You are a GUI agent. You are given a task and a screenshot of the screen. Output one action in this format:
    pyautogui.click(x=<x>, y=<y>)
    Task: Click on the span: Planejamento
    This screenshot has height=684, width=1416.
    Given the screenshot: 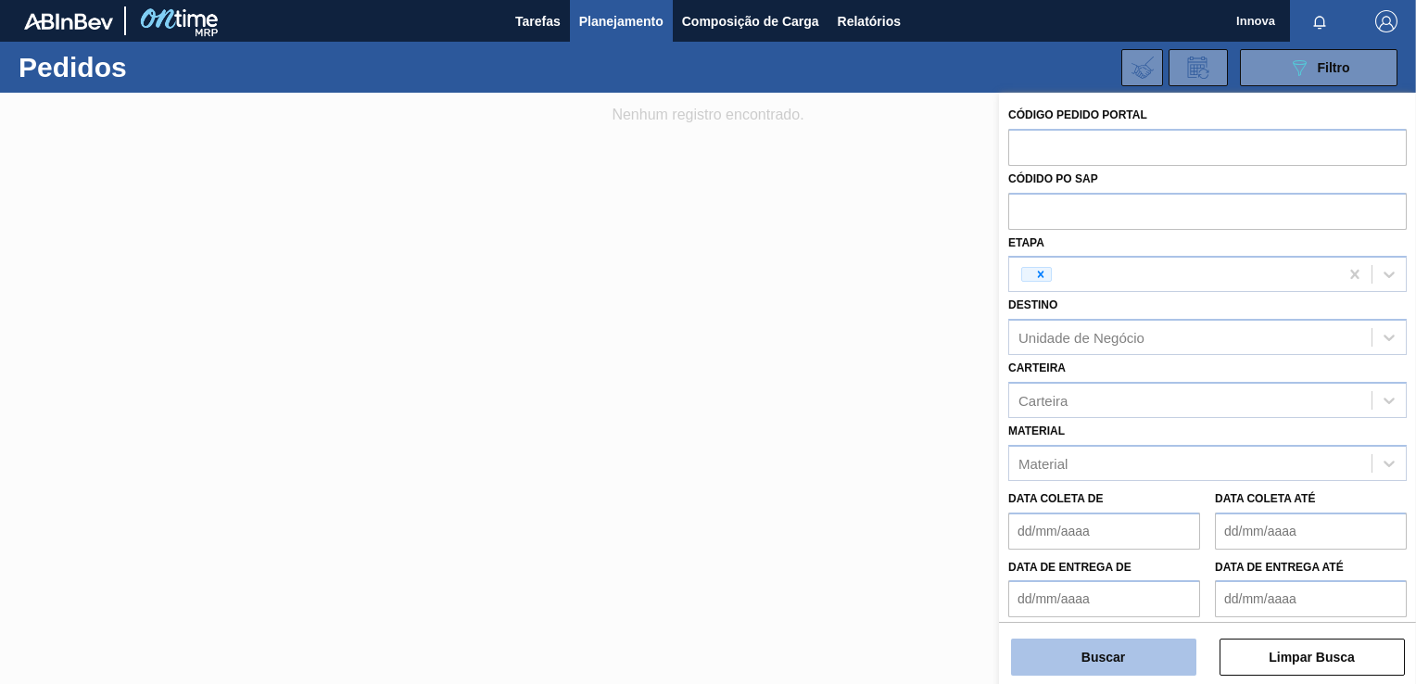 What is the action you would take?
    pyautogui.click(x=621, y=21)
    